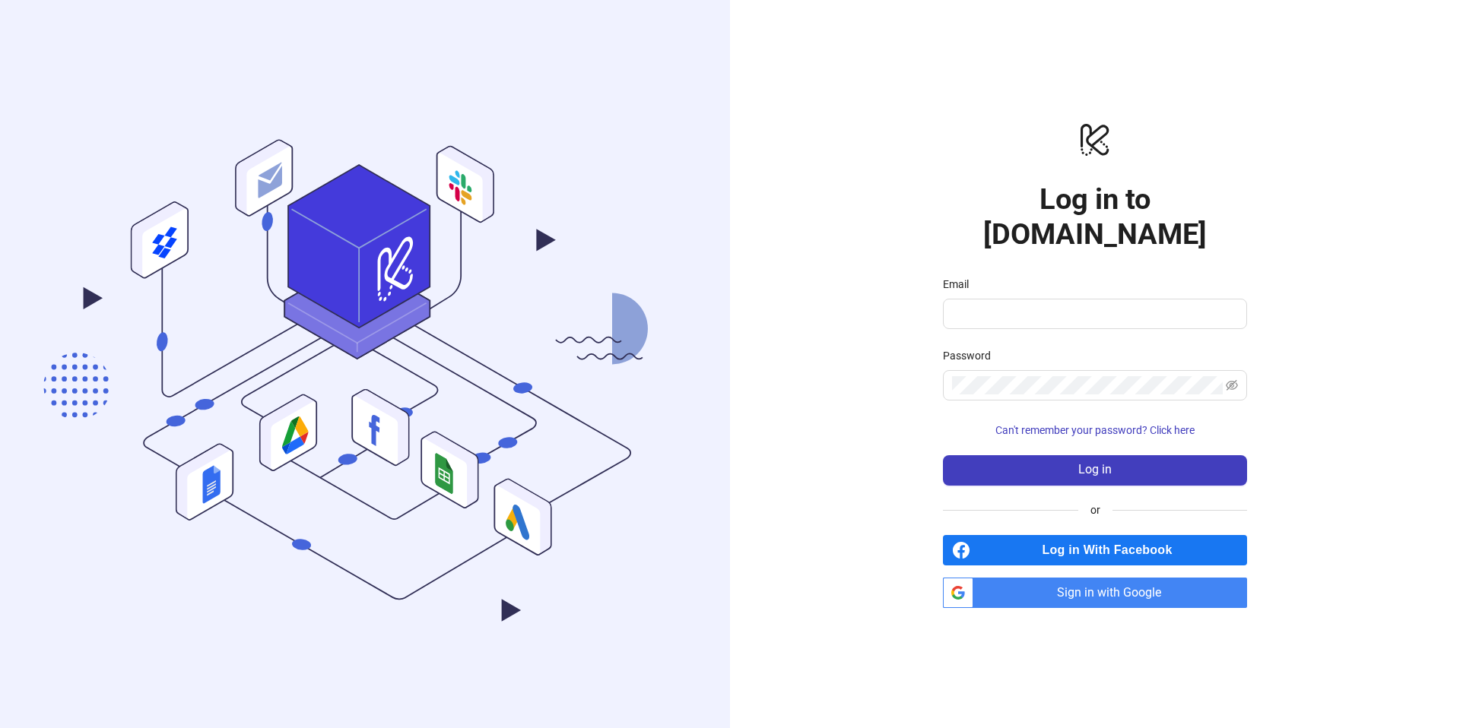 This screenshot has height=728, width=1460. What do you see at coordinates (972, 356) in the screenshot?
I see `label: Password` at bounding box center [972, 356].